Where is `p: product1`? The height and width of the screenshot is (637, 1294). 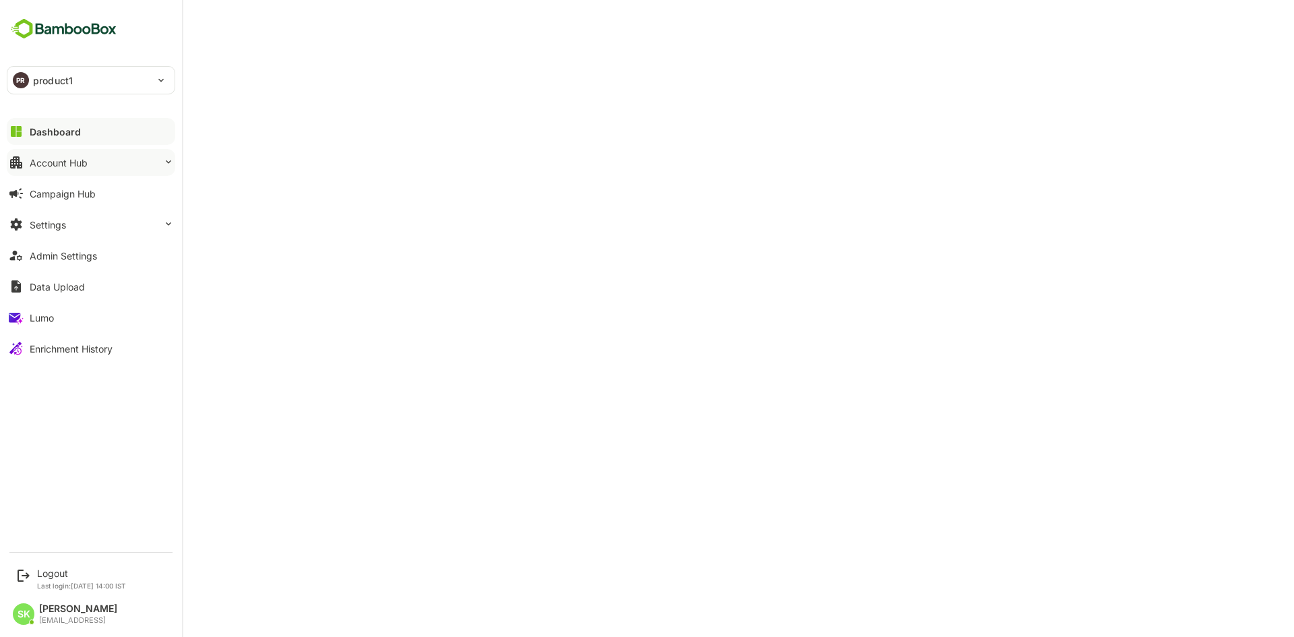
p: product1 is located at coordinates (53, 80).